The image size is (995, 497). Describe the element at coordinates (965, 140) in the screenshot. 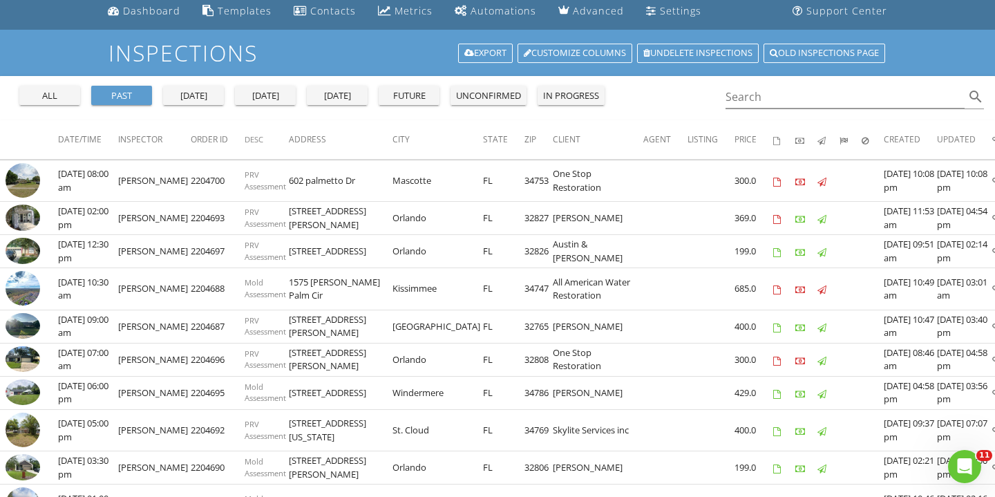

I see `th: Updated: Not sorted.` at that location.